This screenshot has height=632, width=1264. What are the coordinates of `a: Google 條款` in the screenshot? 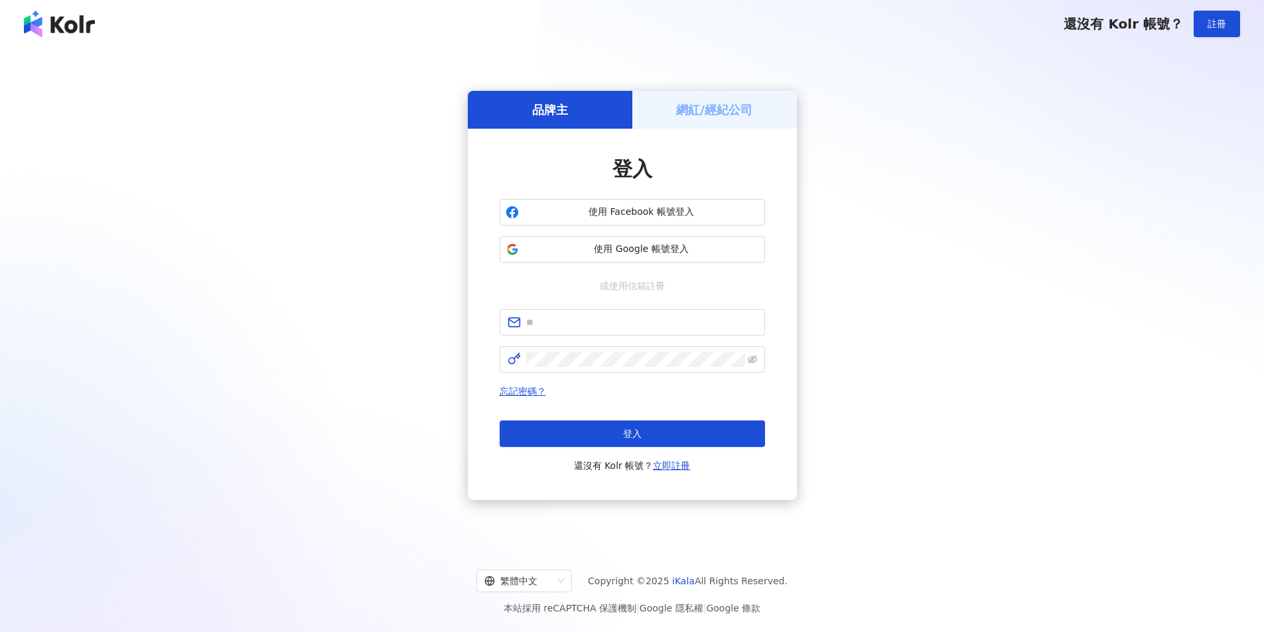 It's located at (733, 608).